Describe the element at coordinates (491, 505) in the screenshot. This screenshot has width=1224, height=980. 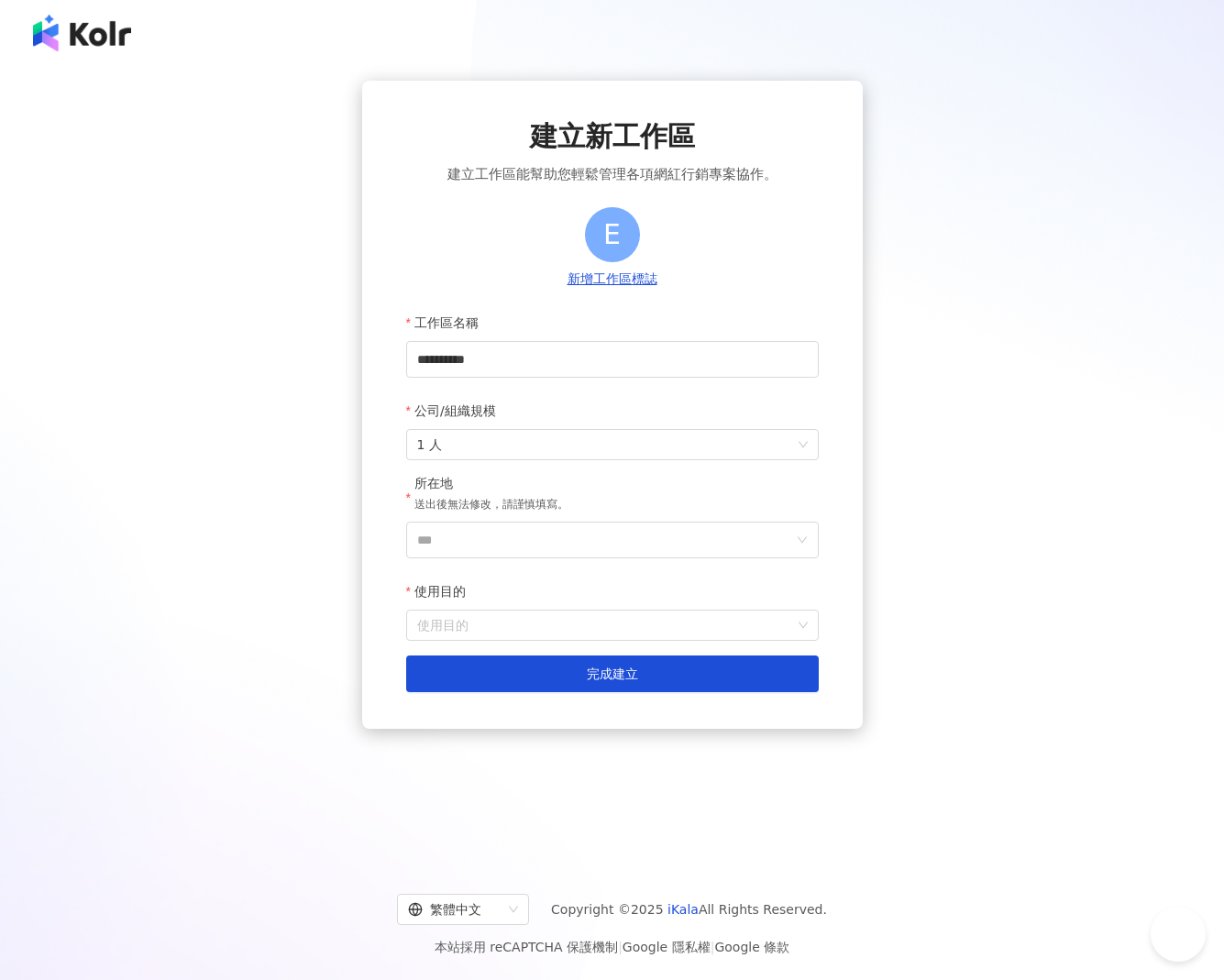
I see `p: 送出後無法修改，請謹慎填寫。` at that location.